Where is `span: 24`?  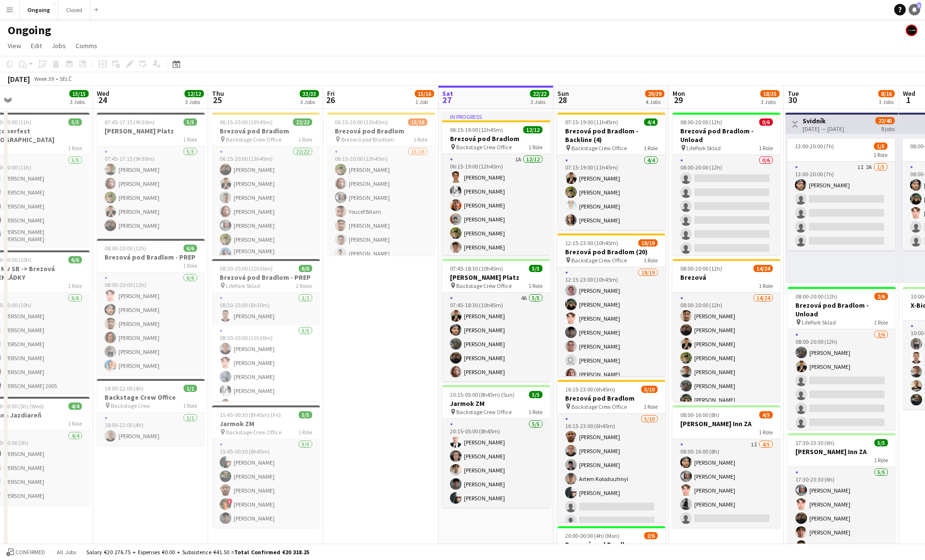 span: 24 is located at coordinates (102, 100).